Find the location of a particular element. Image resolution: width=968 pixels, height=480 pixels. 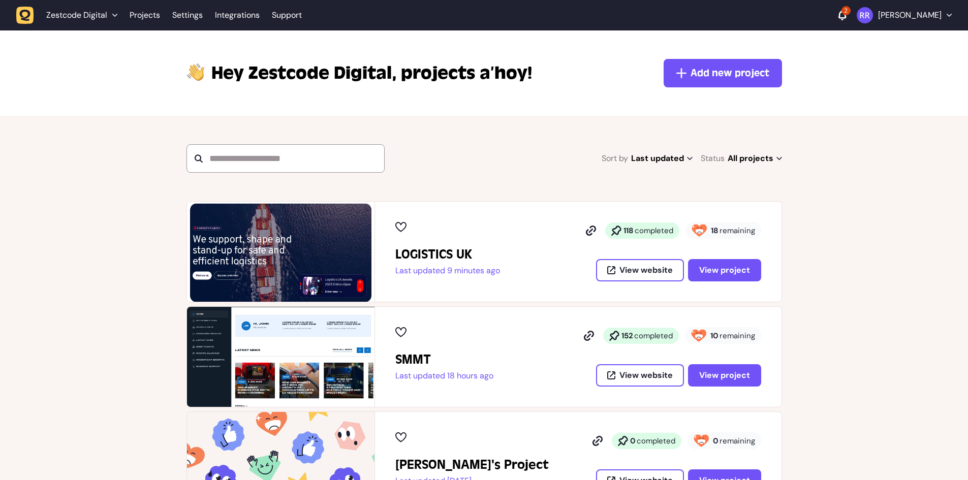

img: hi-hand is located at coordinates (196, 71).